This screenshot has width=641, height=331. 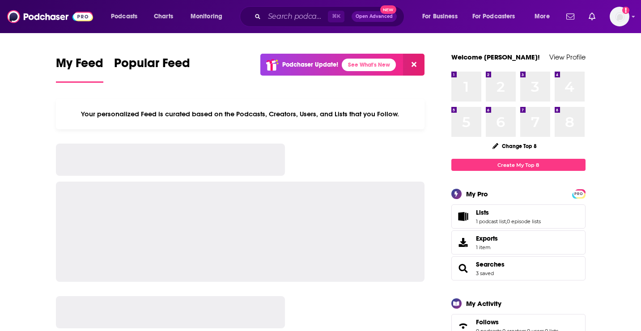 I want to click on a: Create My Top 8, so click(x=519, y=165).